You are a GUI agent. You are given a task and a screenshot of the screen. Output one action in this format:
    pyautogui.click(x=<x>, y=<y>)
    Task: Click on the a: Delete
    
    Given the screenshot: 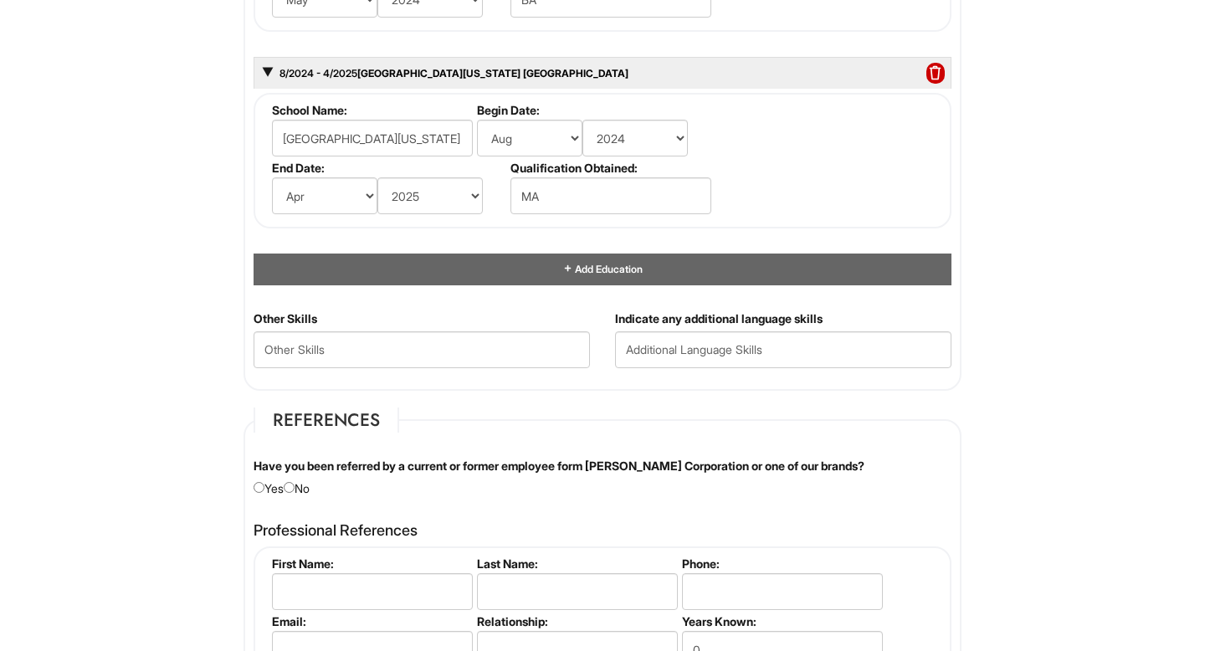 What is the action you would take?
    pyautogui.click(x=936, y=74)
    